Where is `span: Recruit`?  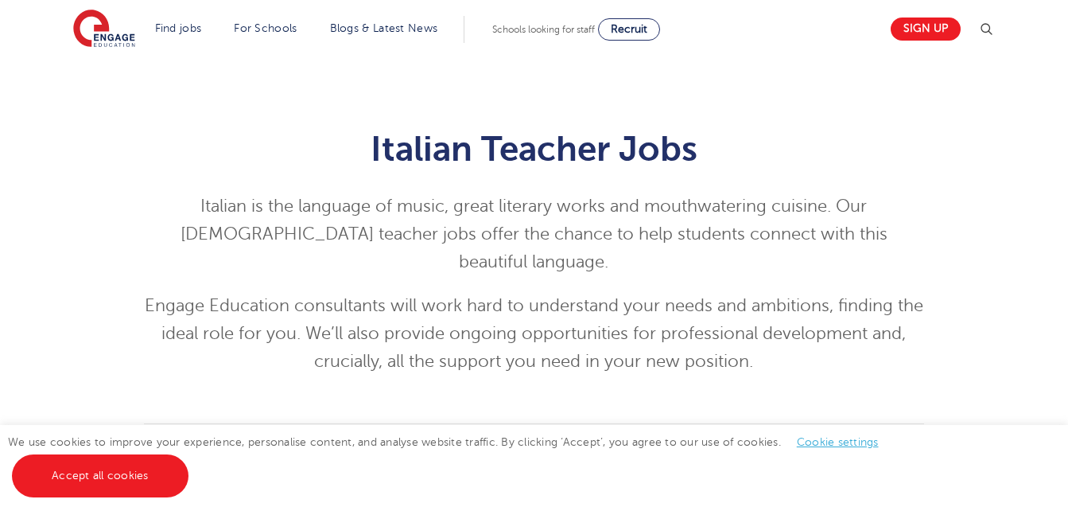 span: Recruit is located at coordinates (629, 29).